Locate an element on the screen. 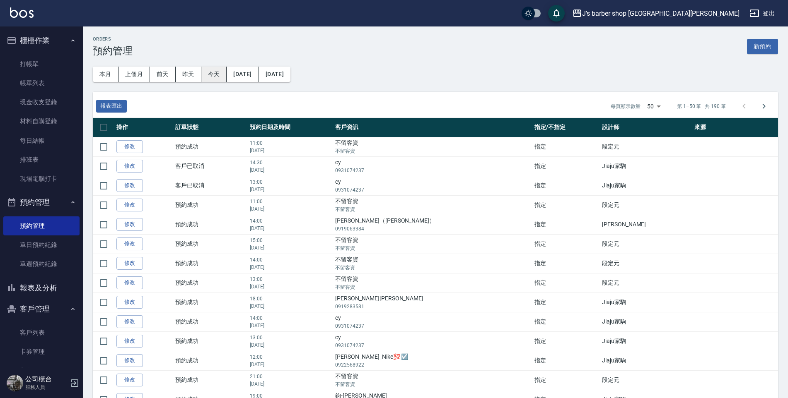 The width and height of the screenshot is (788, 398). p: 12:00 is located at coordinates (290, 357).